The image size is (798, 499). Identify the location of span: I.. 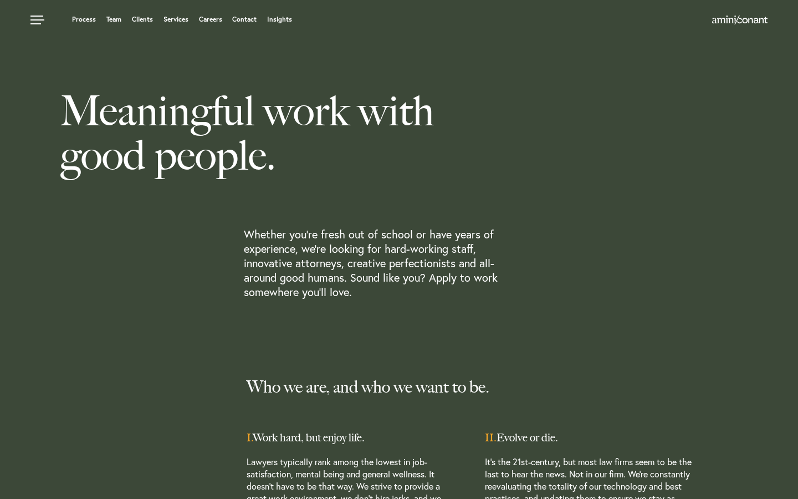
(249, 437).